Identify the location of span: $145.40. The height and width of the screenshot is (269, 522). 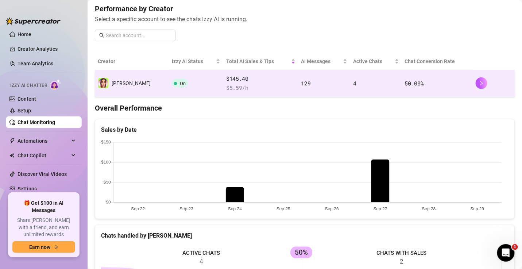
(261, 79).